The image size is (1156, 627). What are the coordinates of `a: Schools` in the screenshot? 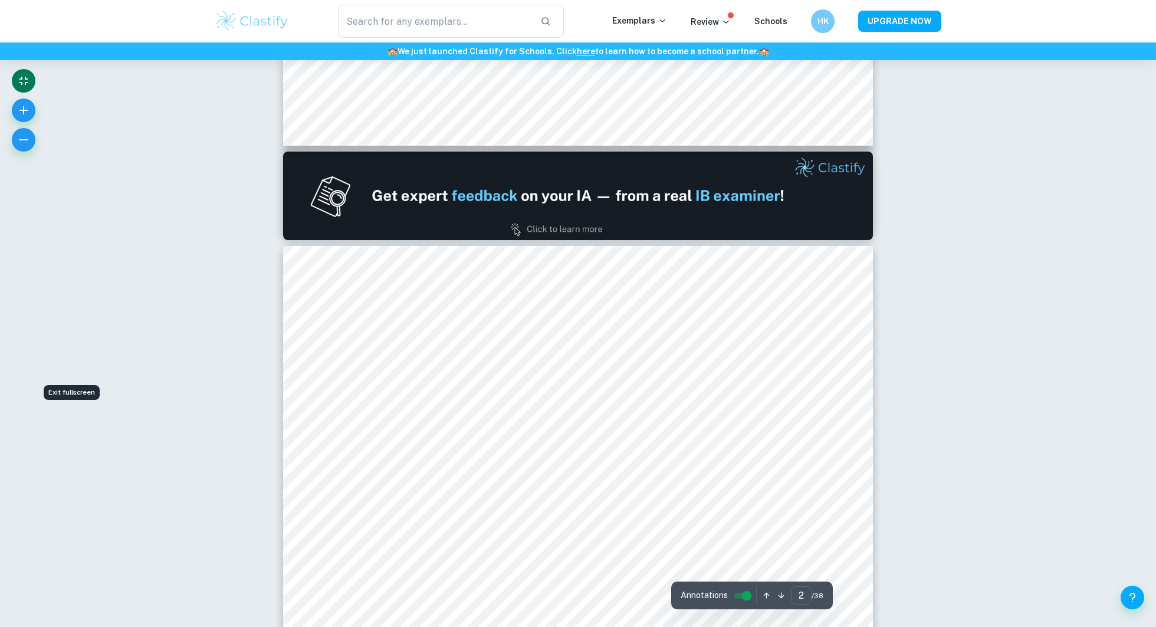 It's located at (771, 21).